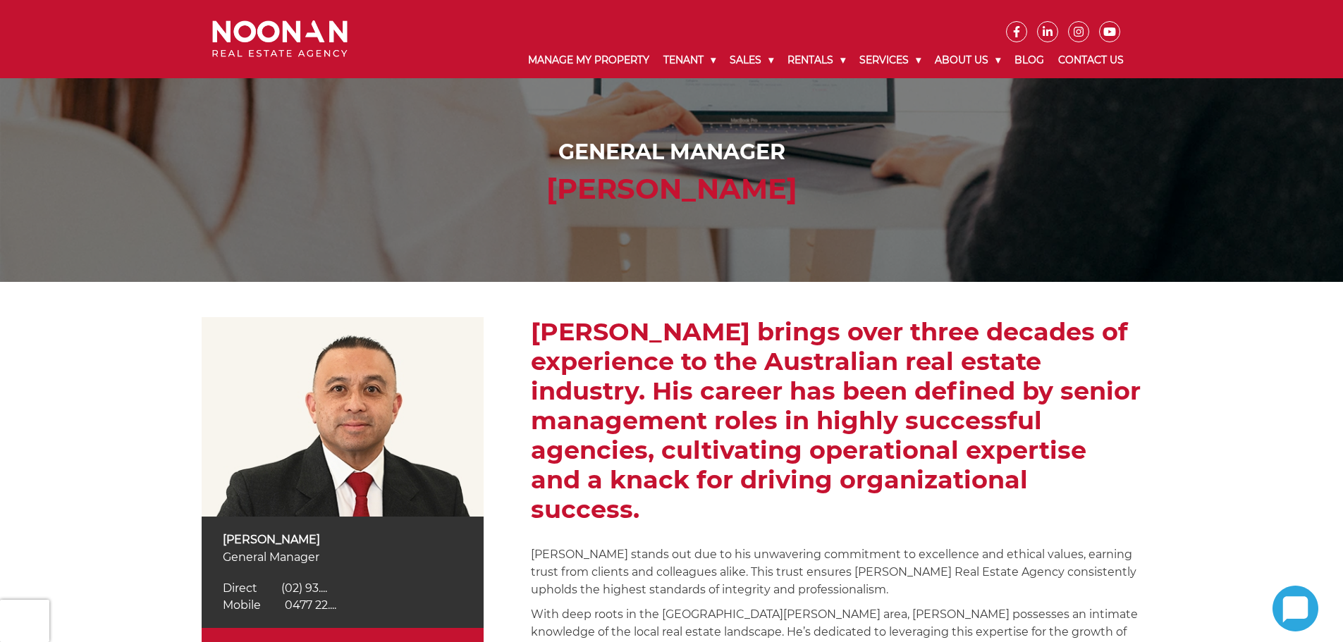  I want to click on a: Tenant, so click(690, 60).